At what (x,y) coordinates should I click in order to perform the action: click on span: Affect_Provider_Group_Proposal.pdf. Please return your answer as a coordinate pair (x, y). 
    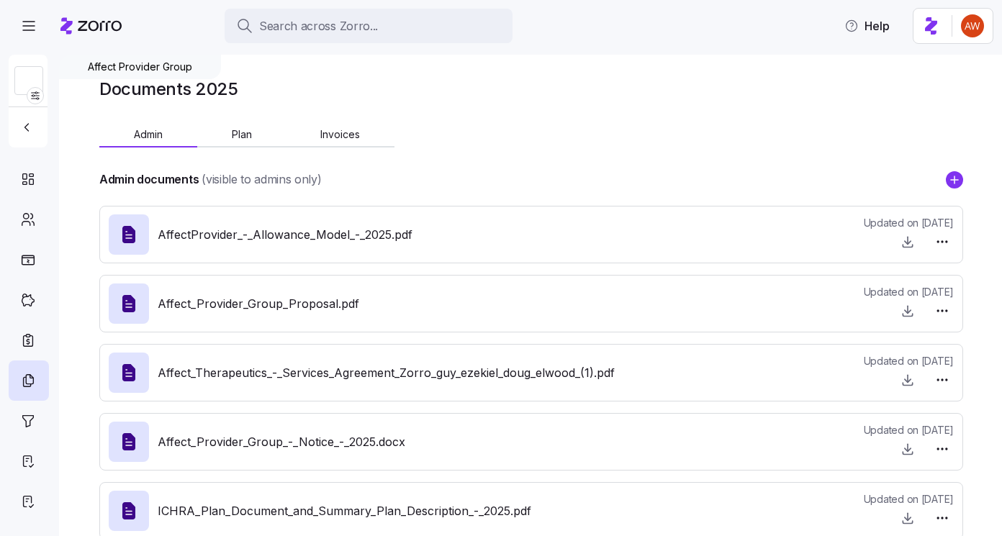
    Looking at the image, I should click on (258, 304).